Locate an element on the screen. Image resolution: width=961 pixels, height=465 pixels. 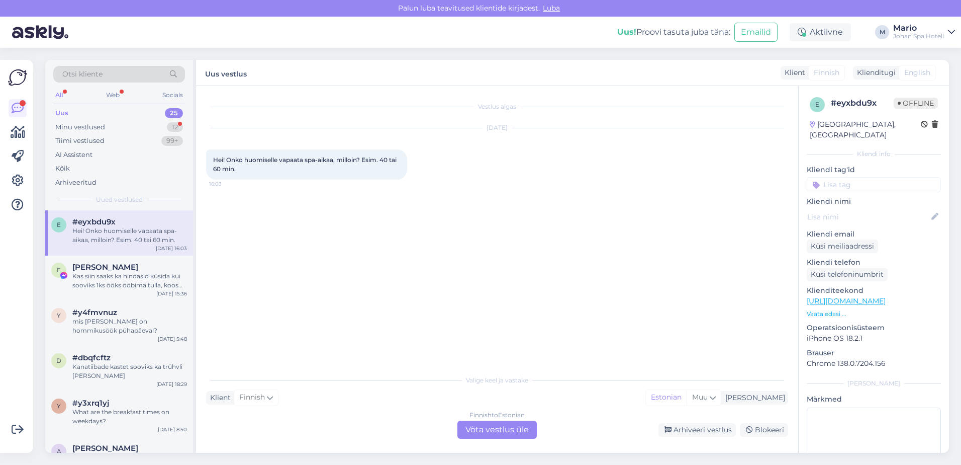
div: Proovi tasuta juba täna: is located at coordinates (674, 32).